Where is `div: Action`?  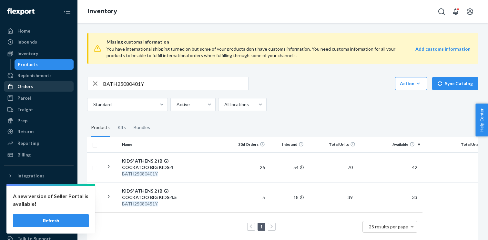 div: Action is located at coordinates (411, 84).